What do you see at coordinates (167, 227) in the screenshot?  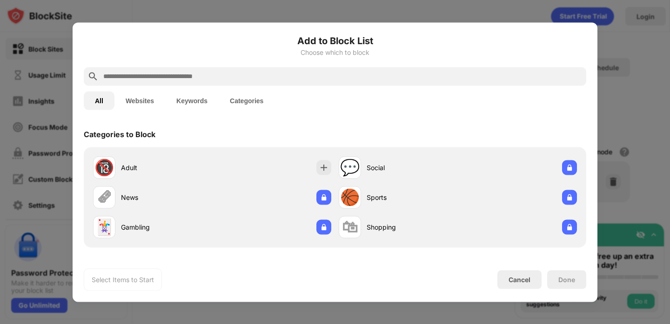 I see `div: Gambling` at bounding box center [167, 227].